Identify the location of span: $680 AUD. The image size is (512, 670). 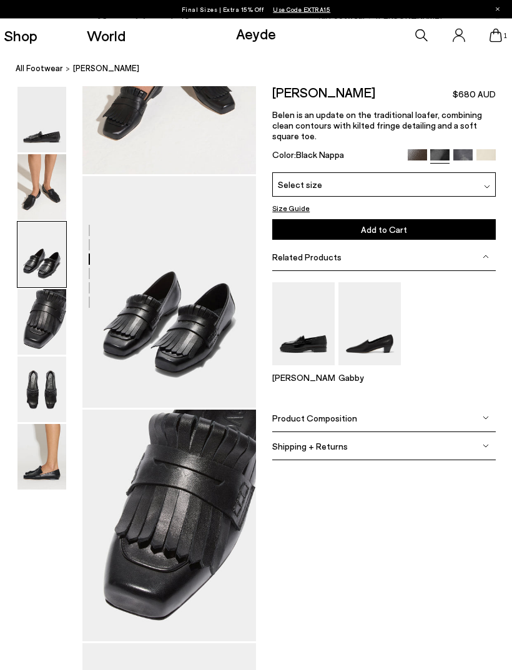
(474, 95).